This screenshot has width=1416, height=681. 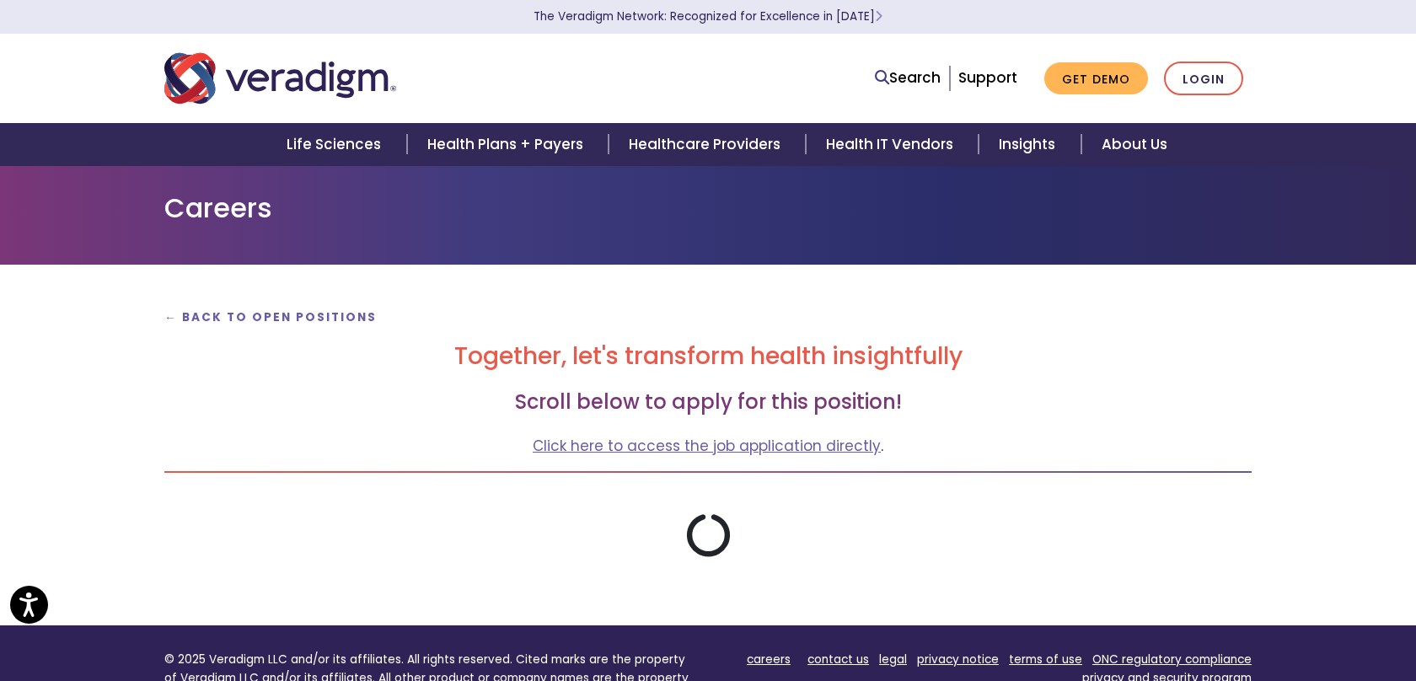 I want to click on a: ← Back to Open Positions, so click(x=271, y=317).